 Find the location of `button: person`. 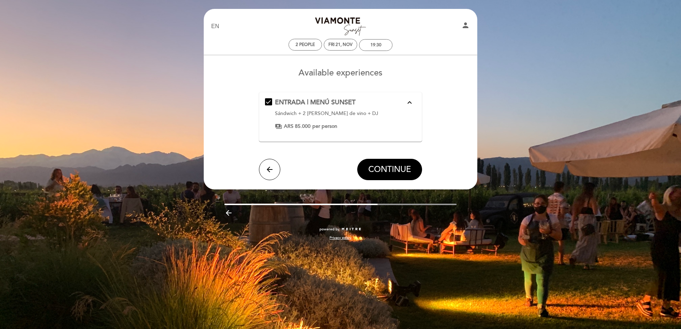

button: person is located at coordinates (466, 26).